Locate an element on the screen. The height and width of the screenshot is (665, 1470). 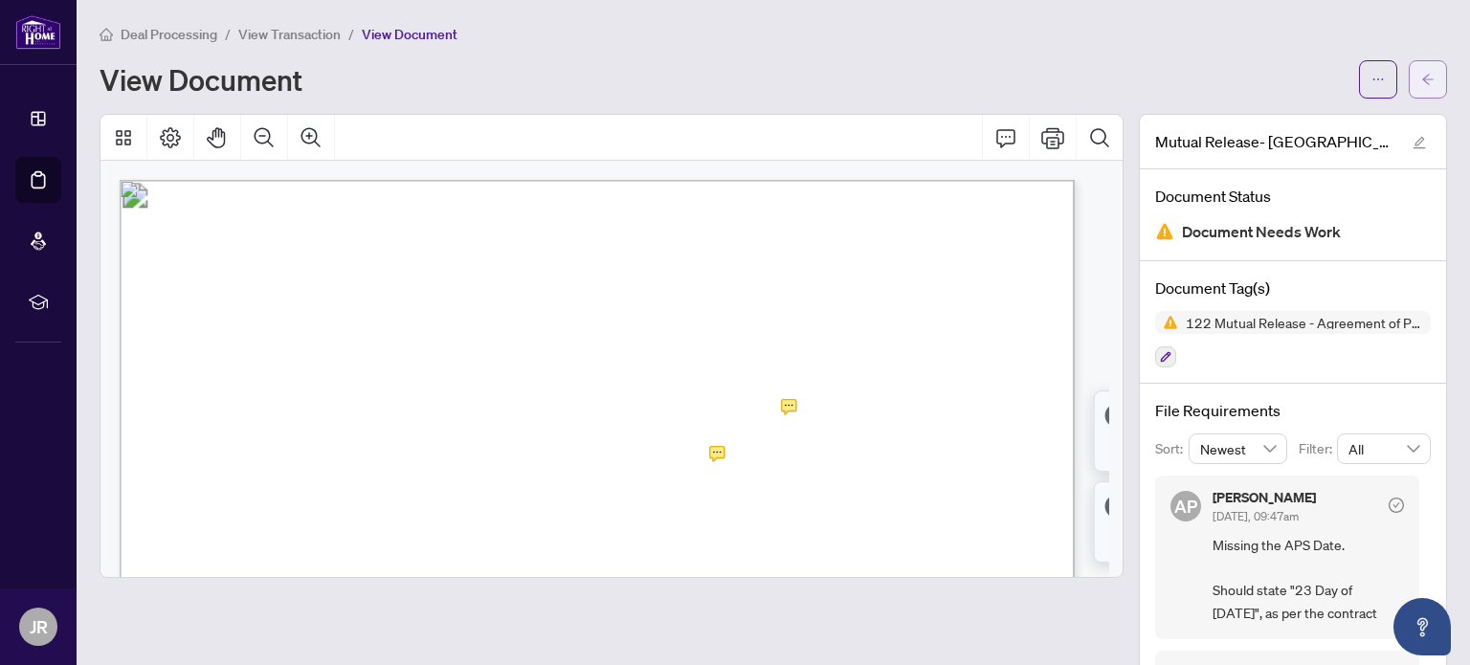
h1: View Document is located at coordinates (201, 79).